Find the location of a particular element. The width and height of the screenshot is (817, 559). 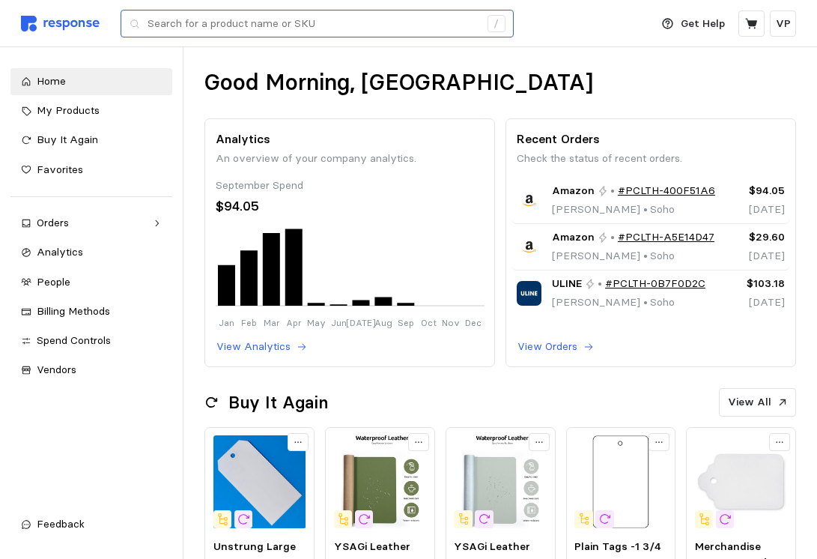

a: People is located at coordinates (91, 282).